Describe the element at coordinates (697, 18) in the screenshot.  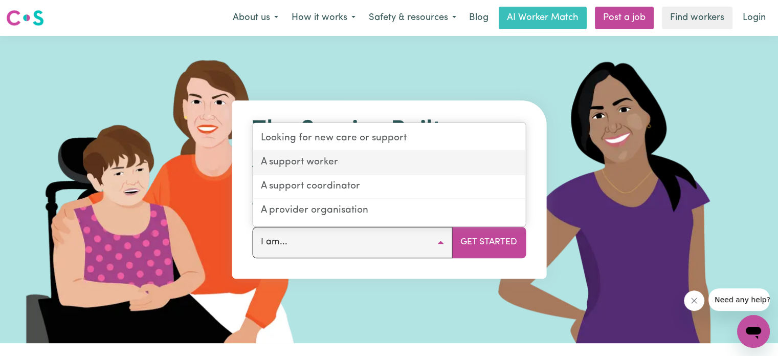
I see `a: Find workers` at that location.